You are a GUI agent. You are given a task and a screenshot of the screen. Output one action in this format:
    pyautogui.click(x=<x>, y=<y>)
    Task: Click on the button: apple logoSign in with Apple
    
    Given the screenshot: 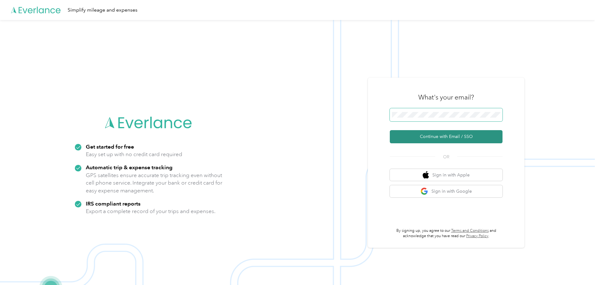 What is the action you would take?
    pyautogui.click(x=446, y=175)
    